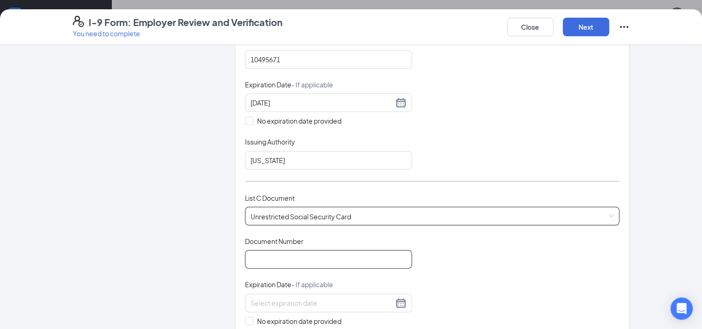  Describe the element at coordinates (270, 142) in the screenshot. I see `span: Issuing Authority` at that location.